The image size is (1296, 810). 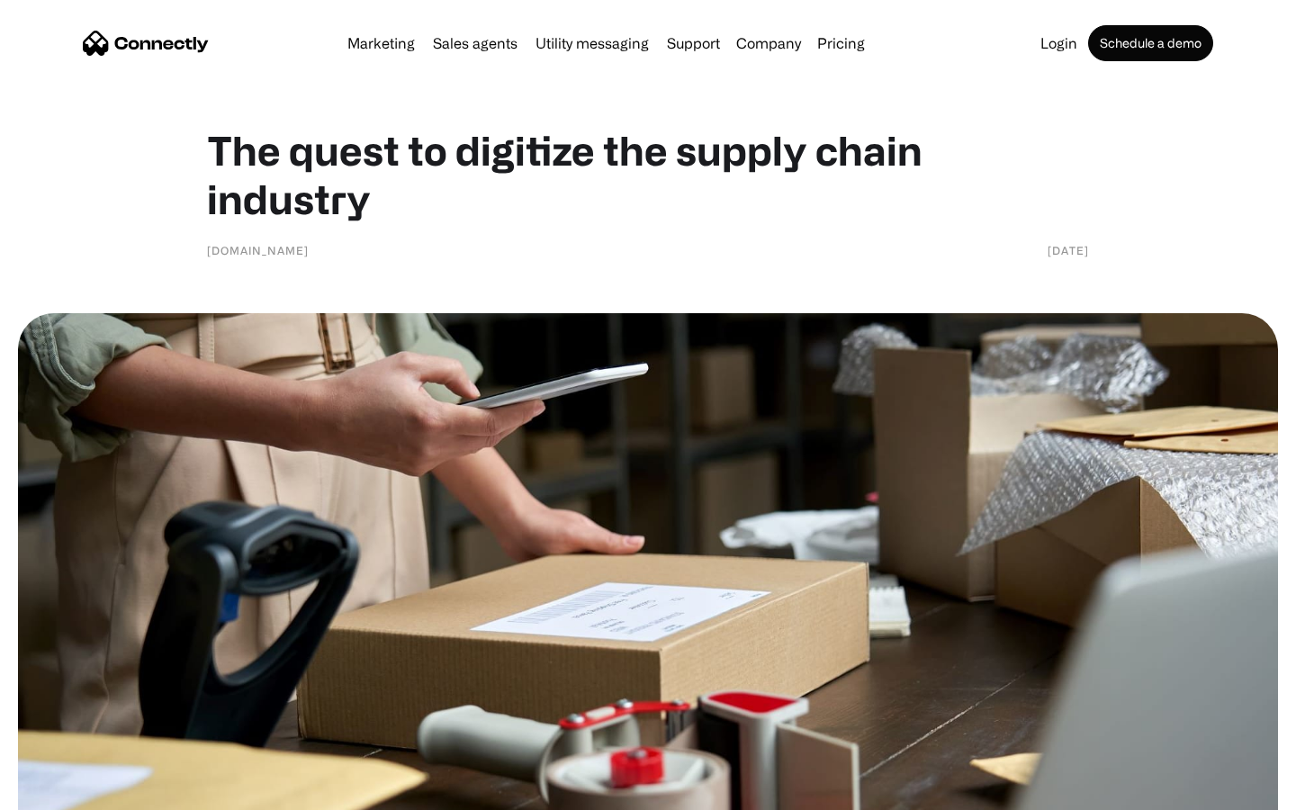 I want to click on a: Login, so click(x=1058, y=43).